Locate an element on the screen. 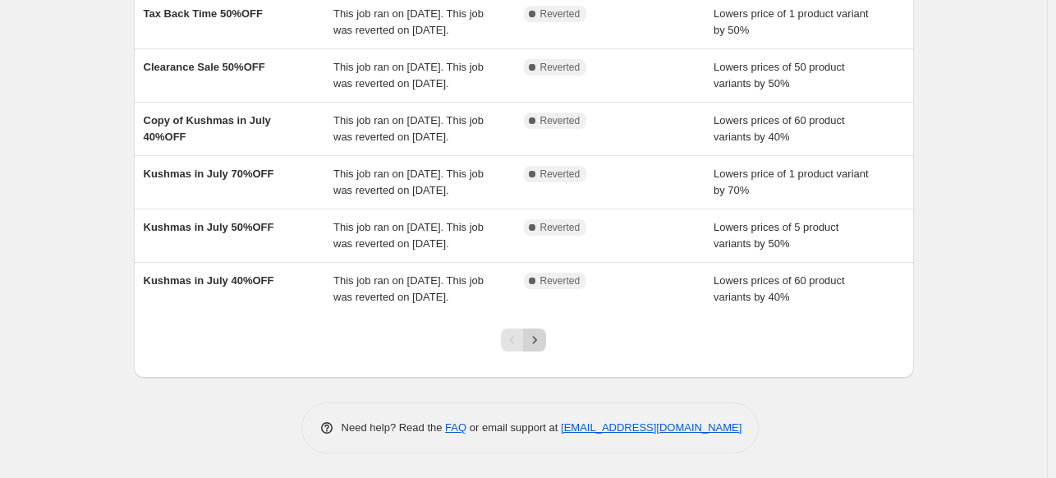 The height and width of the screenshot is (478, 1056). span: Clearance Sale 50%OFF is located at coordinates (205, 67).